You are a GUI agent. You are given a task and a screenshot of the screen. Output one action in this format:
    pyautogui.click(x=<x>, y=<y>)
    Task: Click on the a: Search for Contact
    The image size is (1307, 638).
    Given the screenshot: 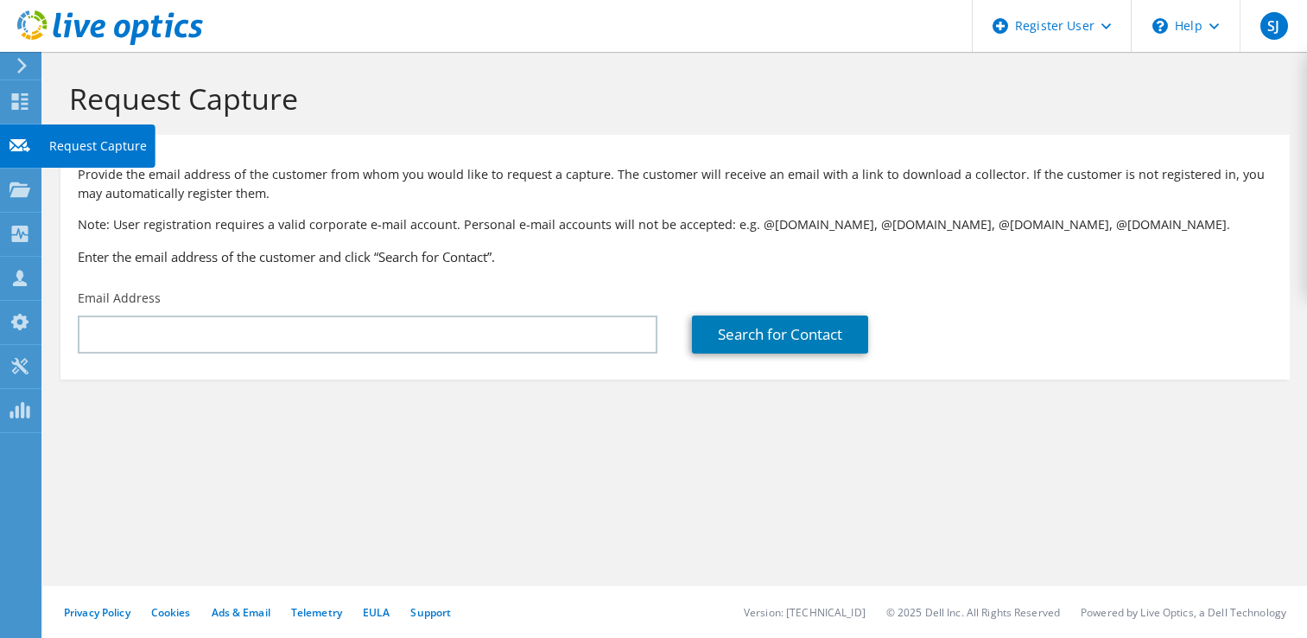 What is the action you would take?
    pyautogui.click(x=780, y=334)
    